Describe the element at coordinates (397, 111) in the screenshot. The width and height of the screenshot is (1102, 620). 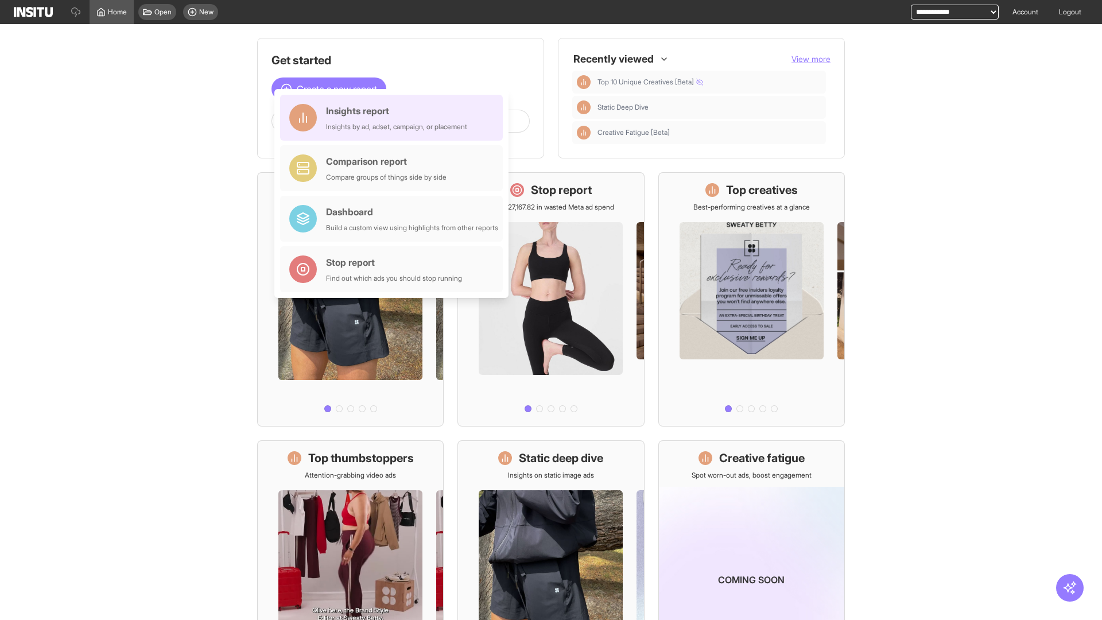
I see `div: Insights report` at that location.